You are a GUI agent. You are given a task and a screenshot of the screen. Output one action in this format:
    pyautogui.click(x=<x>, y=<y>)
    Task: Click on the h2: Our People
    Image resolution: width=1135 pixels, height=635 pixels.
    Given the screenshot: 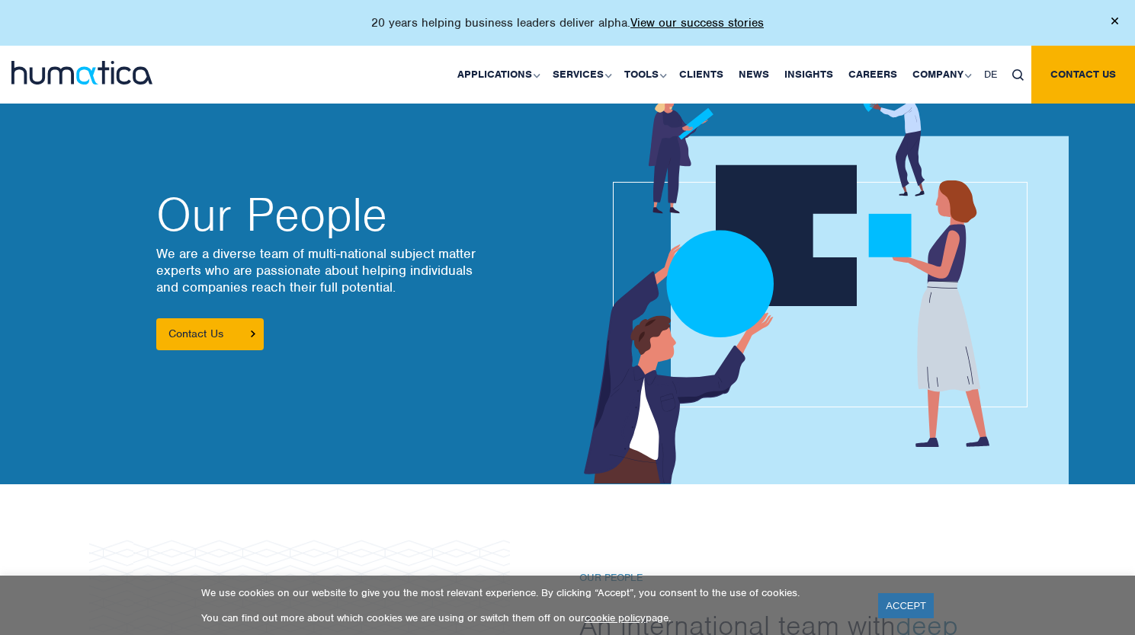 What is the action you would take?
    pyautogui.click(x=354, y=215)
    